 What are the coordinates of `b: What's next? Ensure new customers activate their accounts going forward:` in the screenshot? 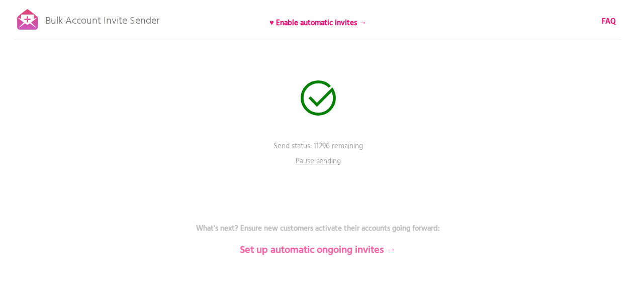 It's located at (318, 229).